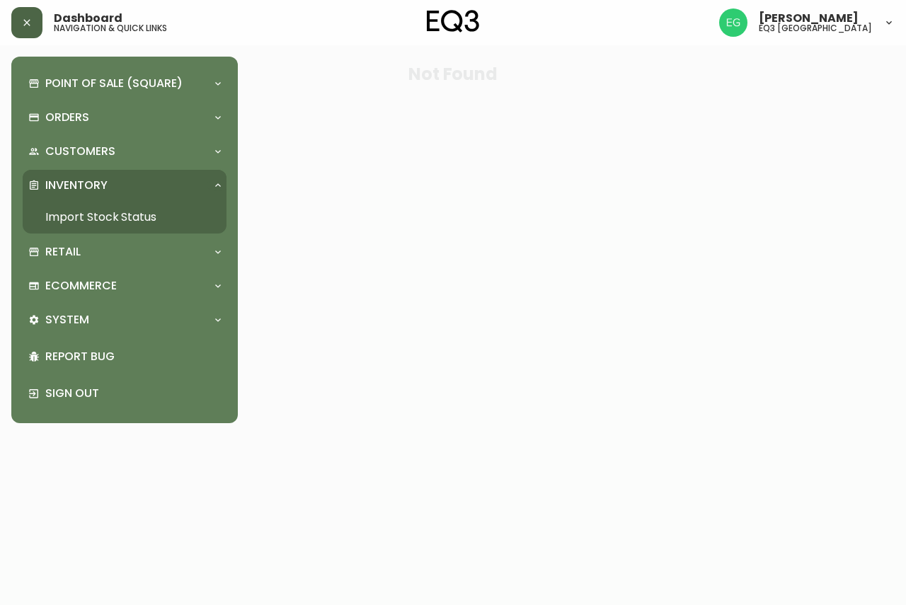 The image size is (906, 605). What do you see at coordinates (133, 394) in the screenshot?
I see `p: Sign Out` at bounding box center [133, 394].